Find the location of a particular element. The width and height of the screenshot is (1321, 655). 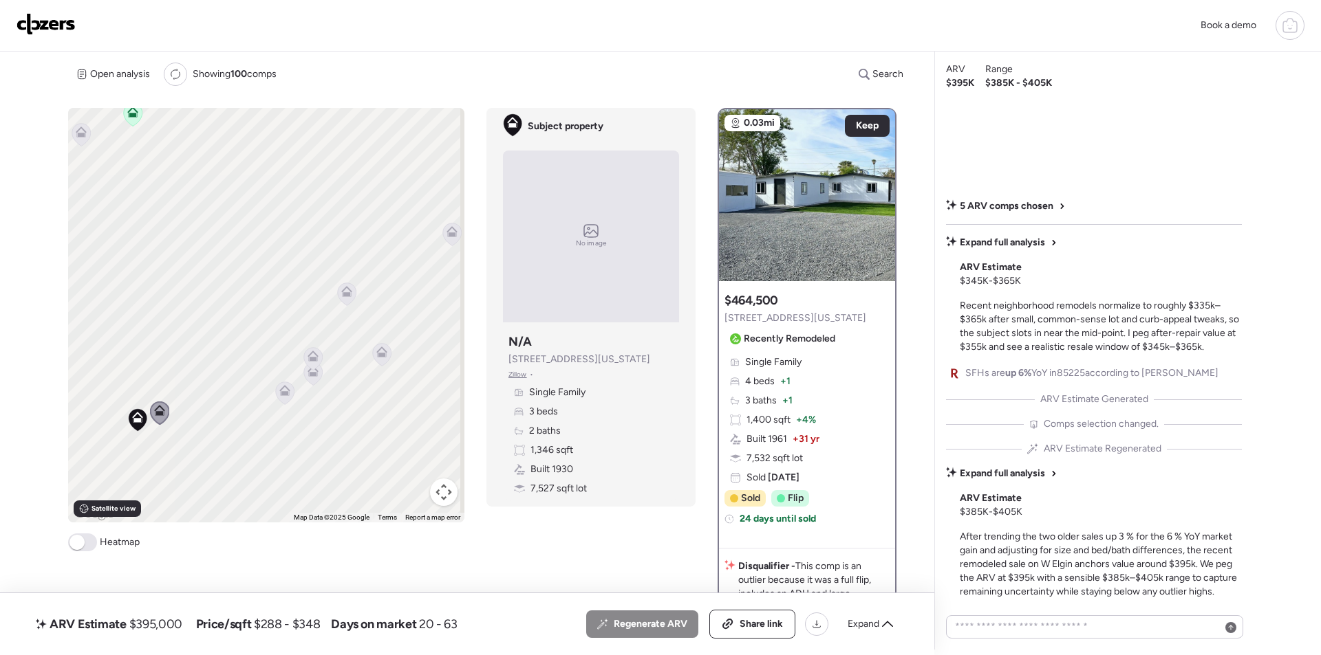

span: Map Data ©2025 Google is located at coordinates (332, 517).